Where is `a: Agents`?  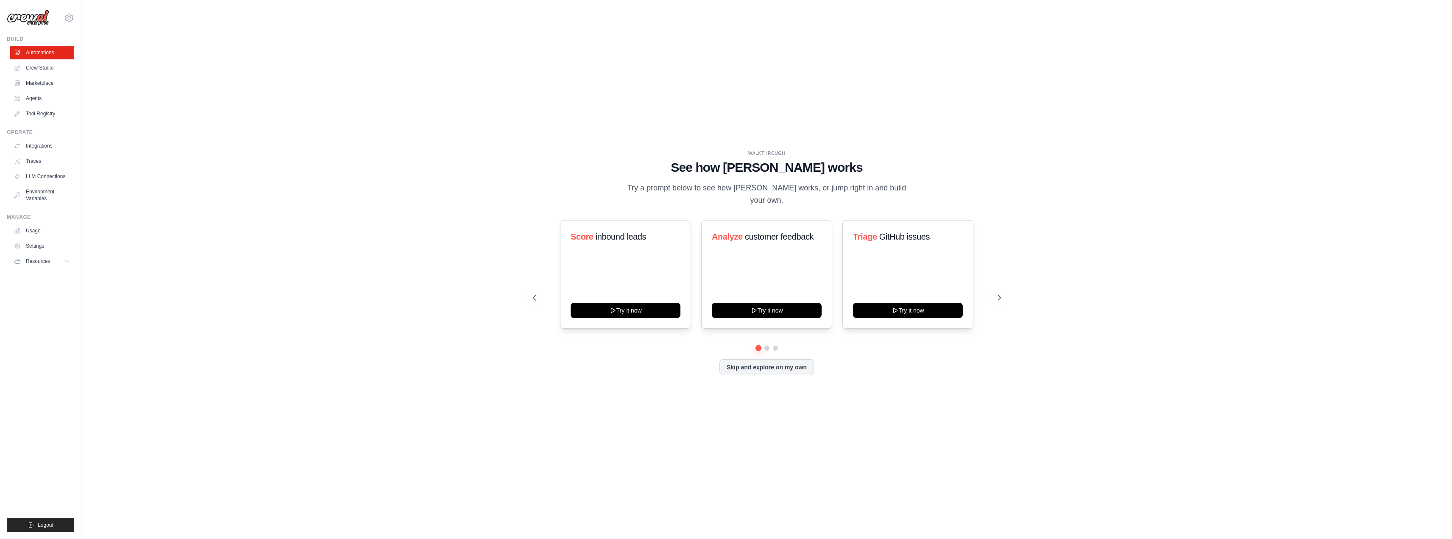
a: Agents is located at coordinates (42, 98).